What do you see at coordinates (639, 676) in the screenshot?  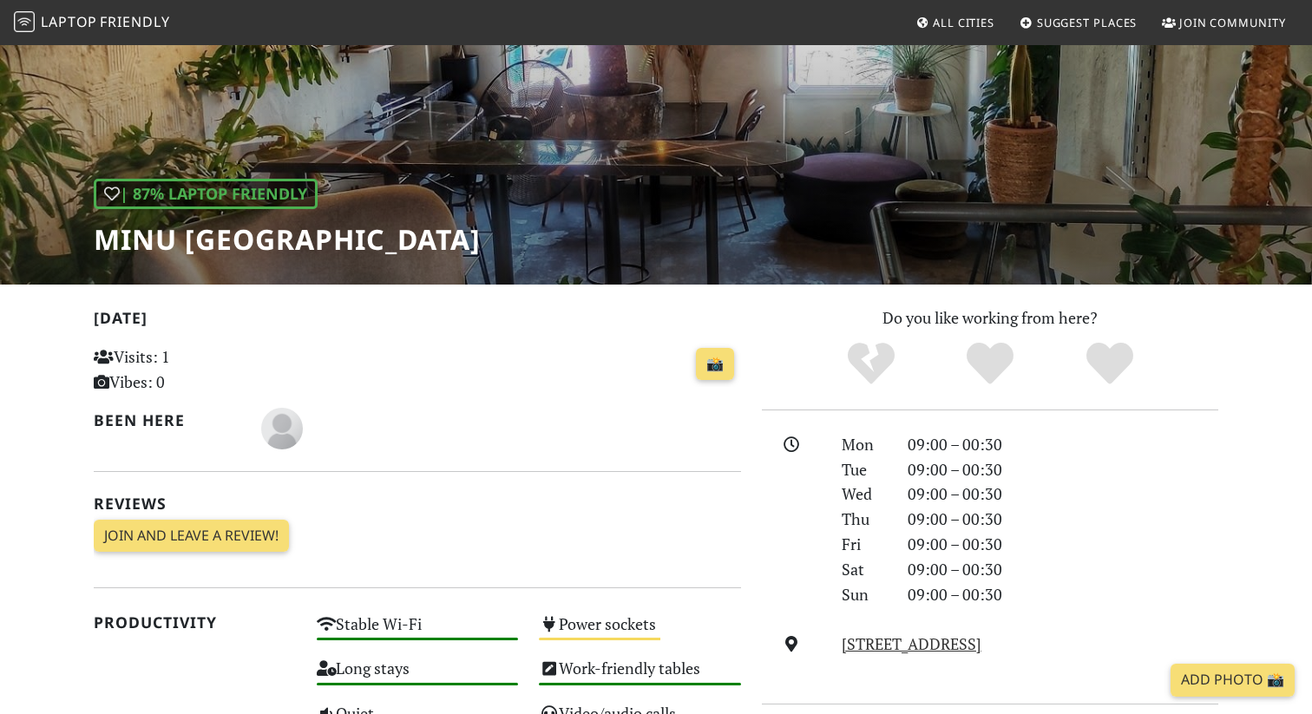 I see `div: Work-friendly tables` at bounding box center [639, 676].